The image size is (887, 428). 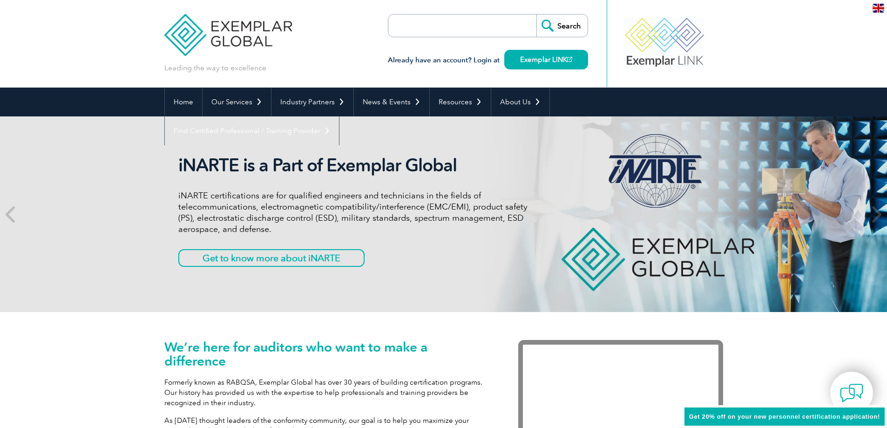 What do you see at coordinates (353, 165) in the screenshot?
I see `h2: iNARTE is a Part of Exemplar Global` at bounding box center [353, 165].